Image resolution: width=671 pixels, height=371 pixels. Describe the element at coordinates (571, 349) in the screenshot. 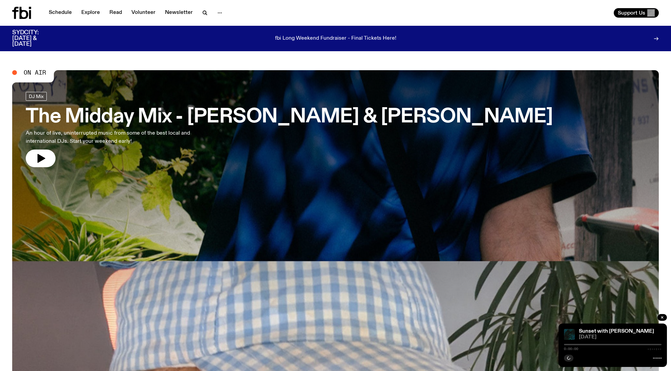

I see `span: 0:00:00` at that location.